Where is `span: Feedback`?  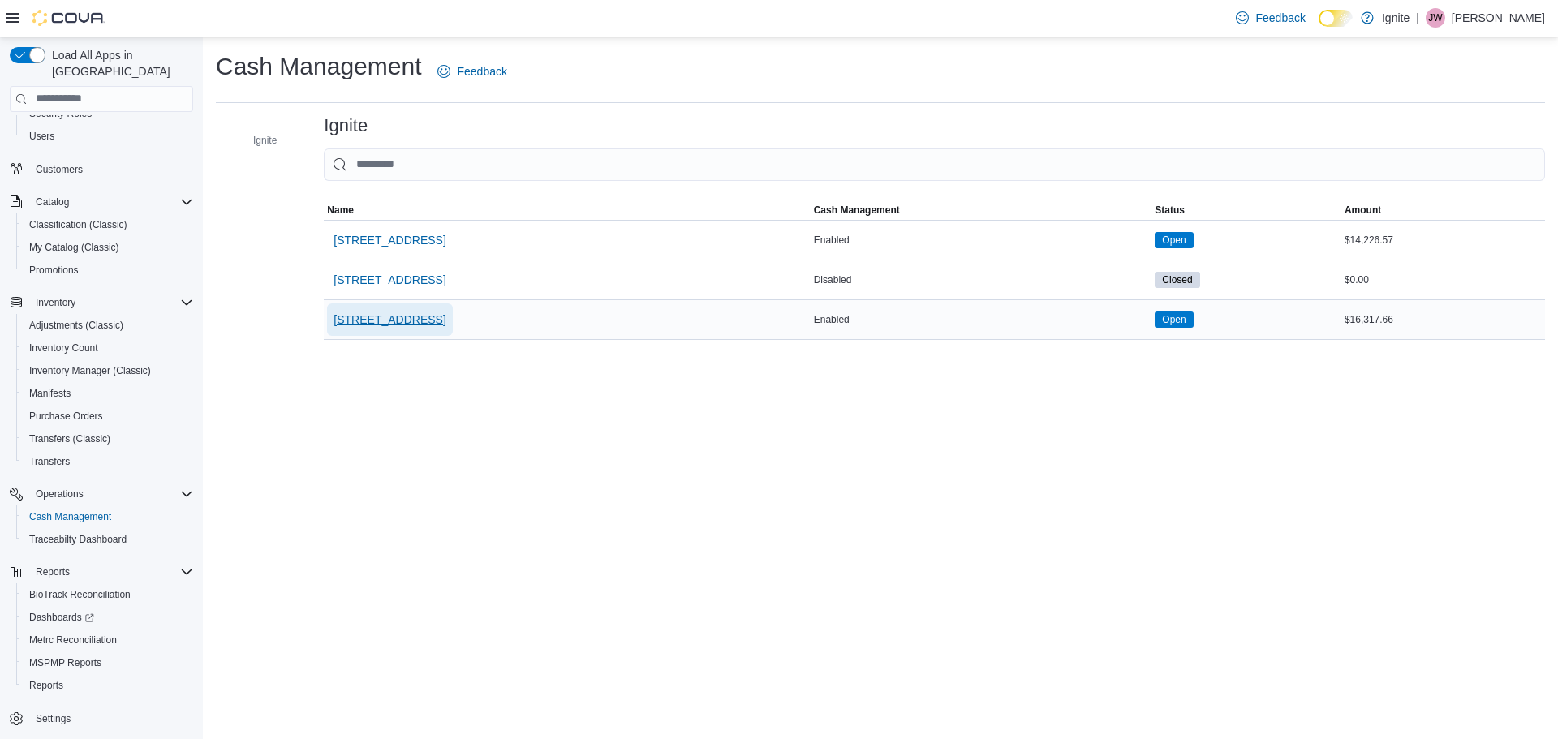
span: Feedback is located at coordinates (1279, 18).